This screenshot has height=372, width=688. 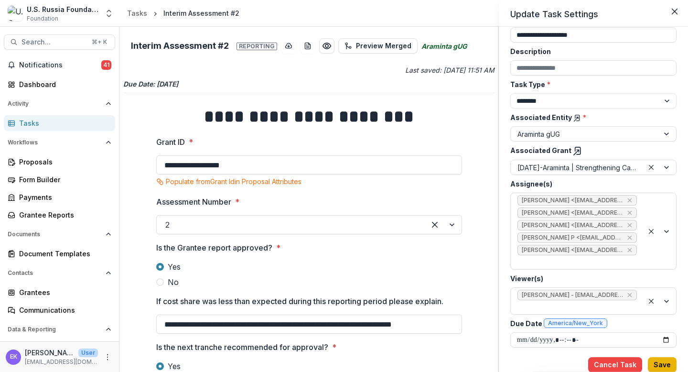 I want to click on label: Assignee(s), so click(x=590, y=183).